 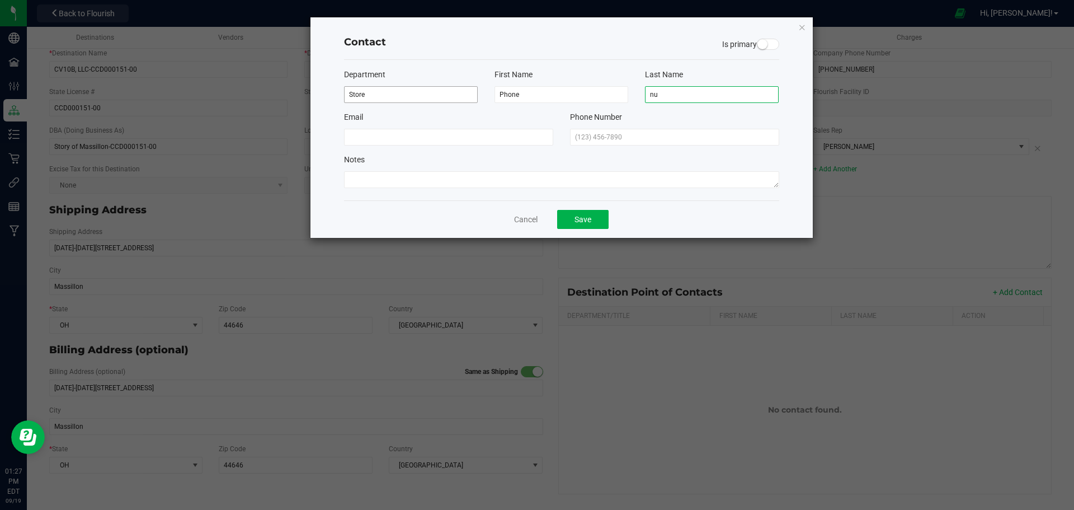 I want to click on button: Save, so click(x=583, y=219).